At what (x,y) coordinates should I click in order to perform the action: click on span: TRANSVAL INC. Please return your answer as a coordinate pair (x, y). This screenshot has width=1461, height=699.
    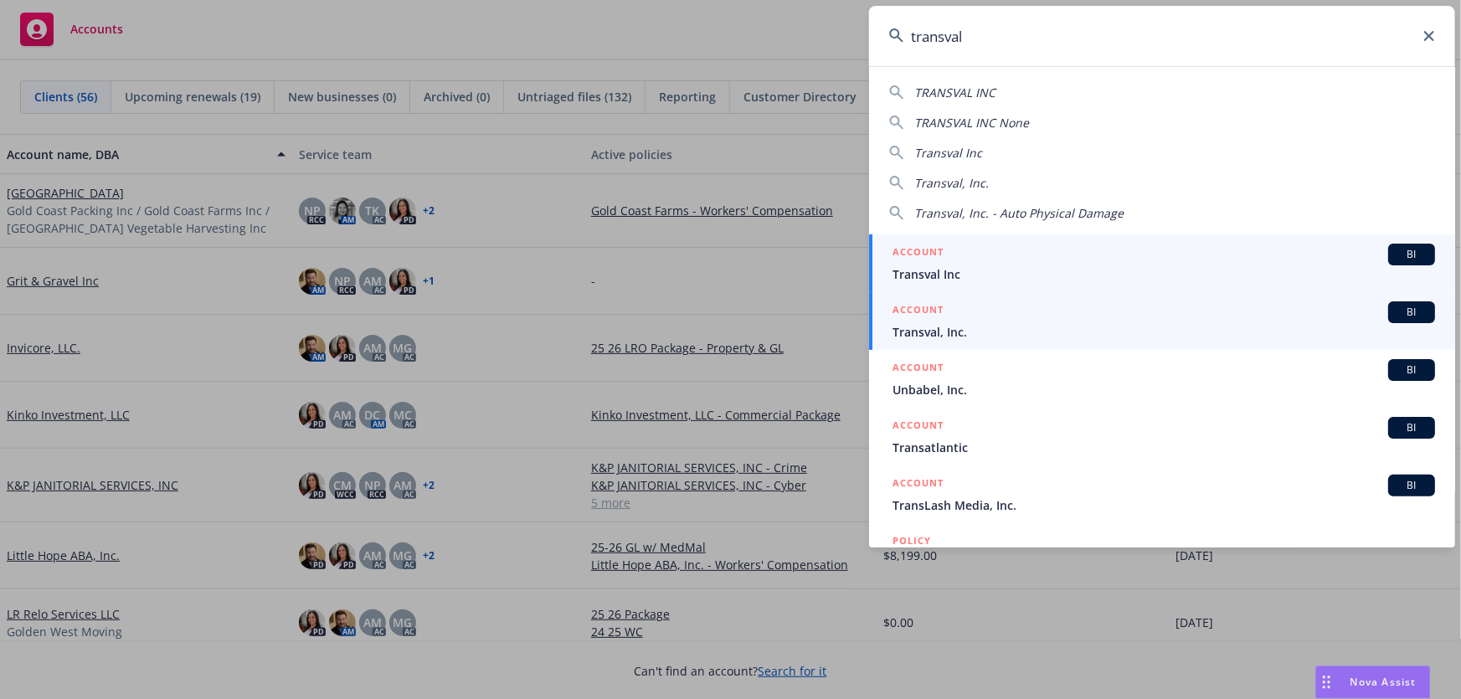
    Looking at the image, I should click on (954, 92).